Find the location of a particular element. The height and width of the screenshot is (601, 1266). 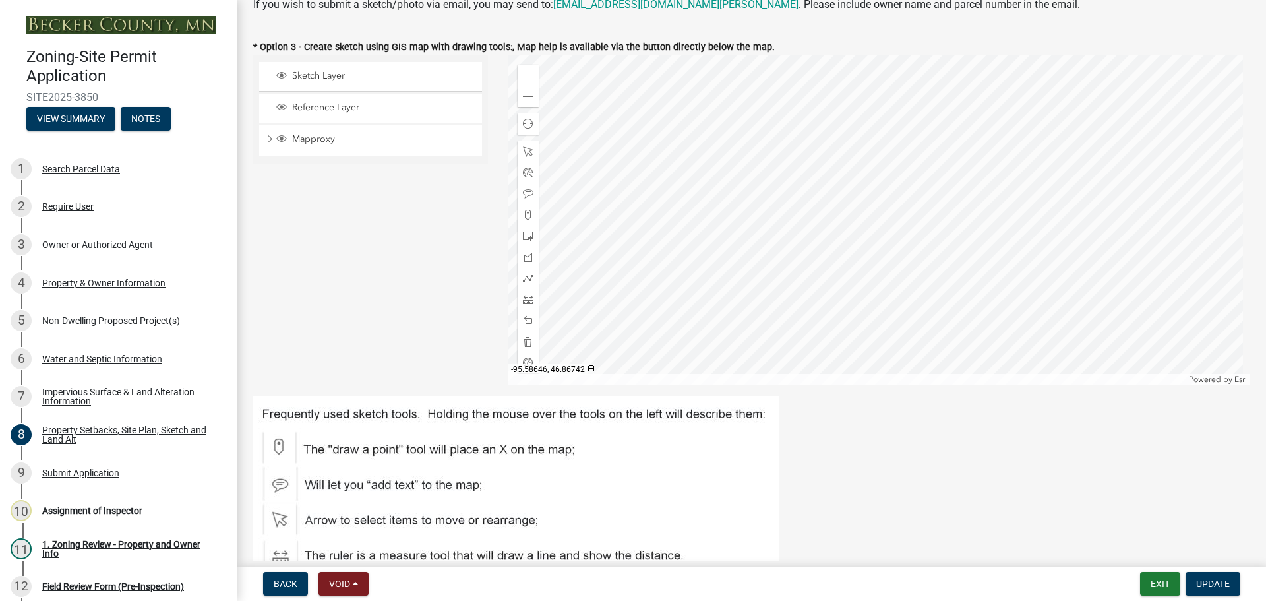

span: Void is located at coordinates (339, 583).